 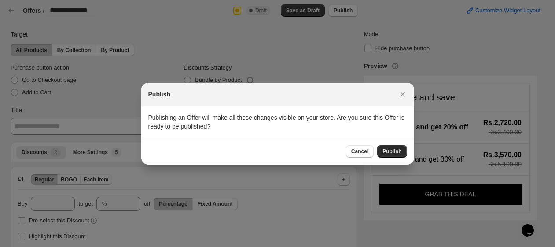 I want to click on span: Publish, so click(x=392, y=151).